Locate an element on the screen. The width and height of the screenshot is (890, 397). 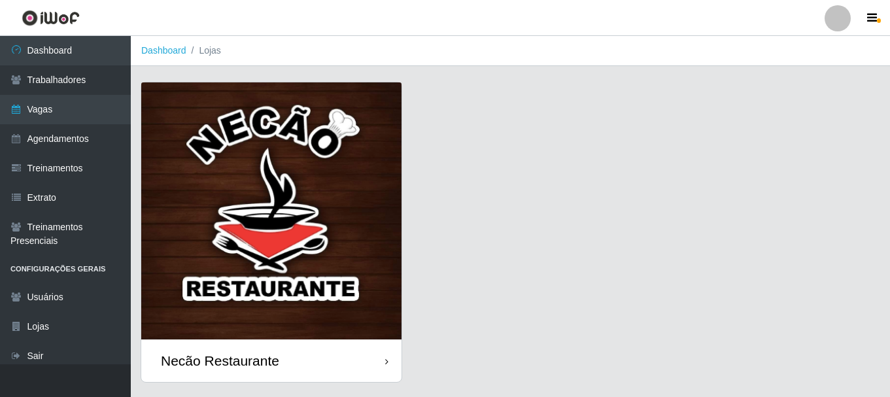
img: cardImg is located at coordinates (271, 211).